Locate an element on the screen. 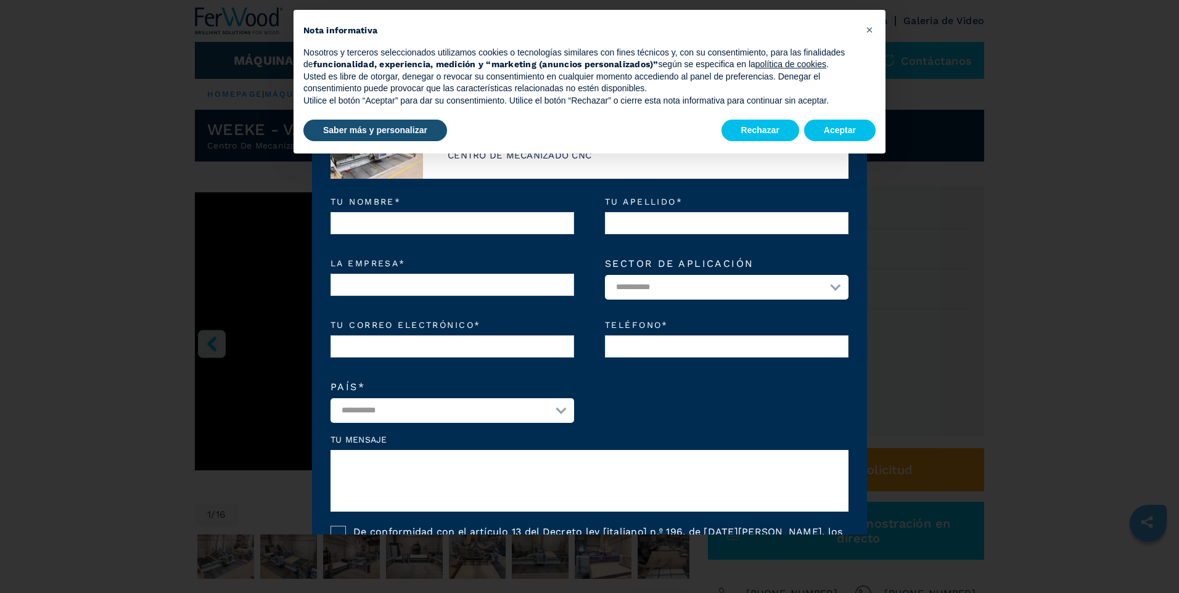  p: Utilice el botón “Aceptar” para dar su consentimiento. Utilice el botón “Rechazar” o cierre esta ... is located at coordinates (580, 101).